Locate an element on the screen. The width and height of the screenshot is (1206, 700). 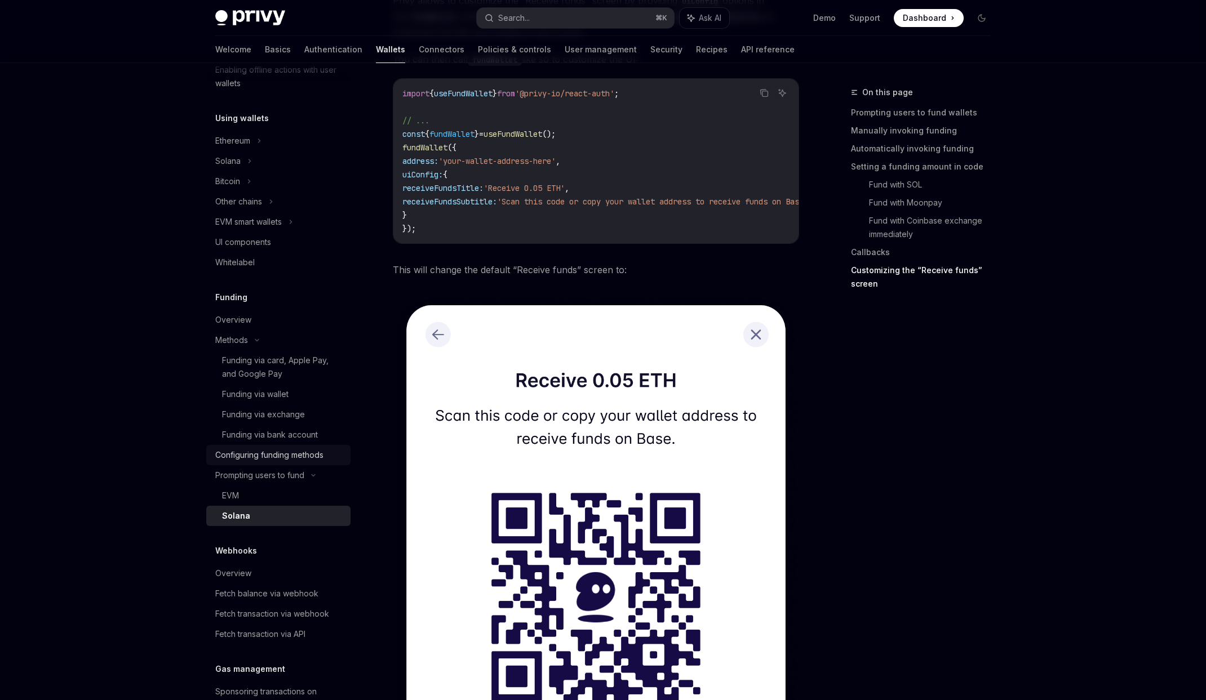
a: Fetch transaction via webhook is located at coordinates (278, 614).